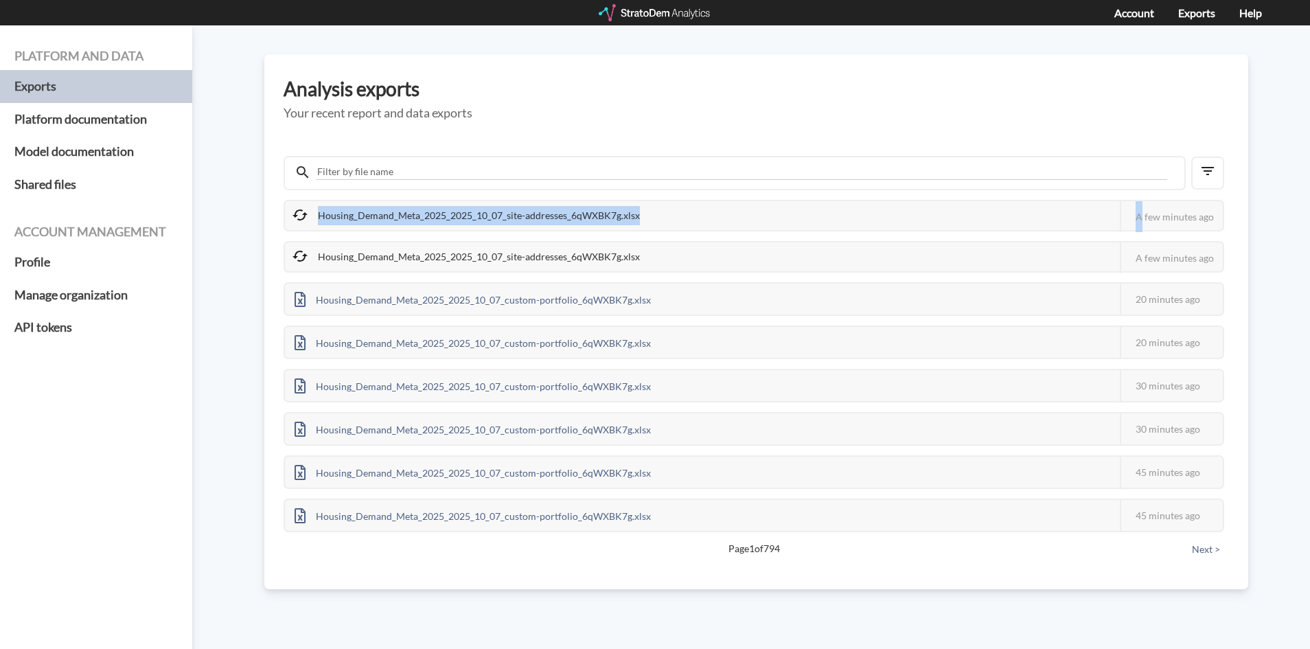 Image resolution: width=1310 pixels, height=649 pixels. Describe the element at coordinates (742, 172) in the screenshot. I see `input: Filter by file name` at that location.